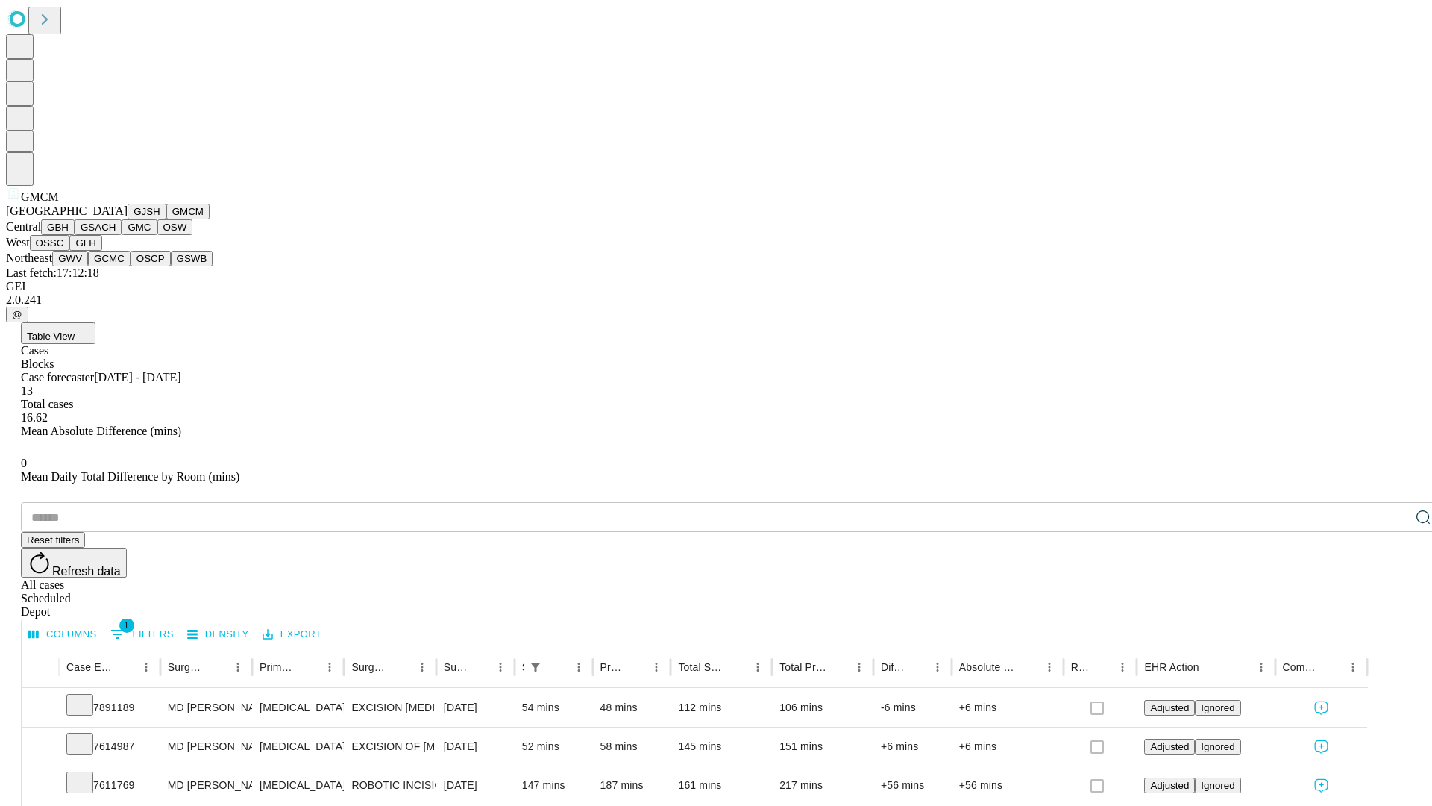  Describe the element at coordinates (130, 476) in the screenshot. I see `span: Mean Daily Total Difference by Room (mins)` at that location.